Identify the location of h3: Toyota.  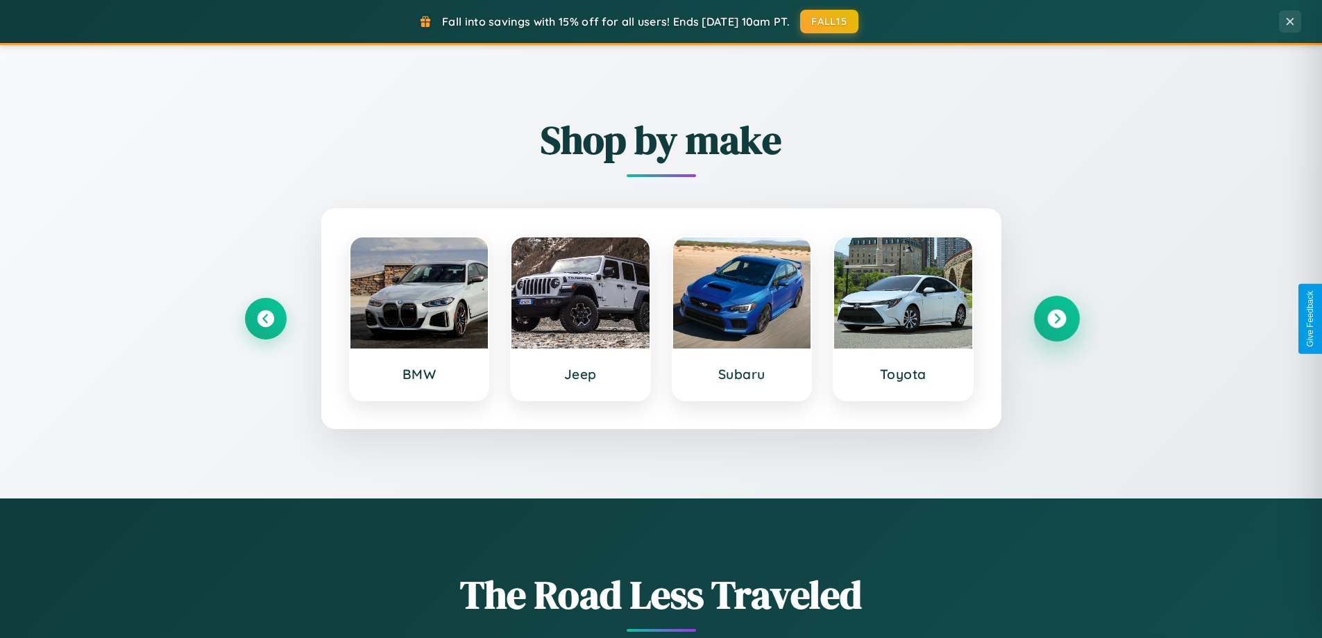
(903, 374).